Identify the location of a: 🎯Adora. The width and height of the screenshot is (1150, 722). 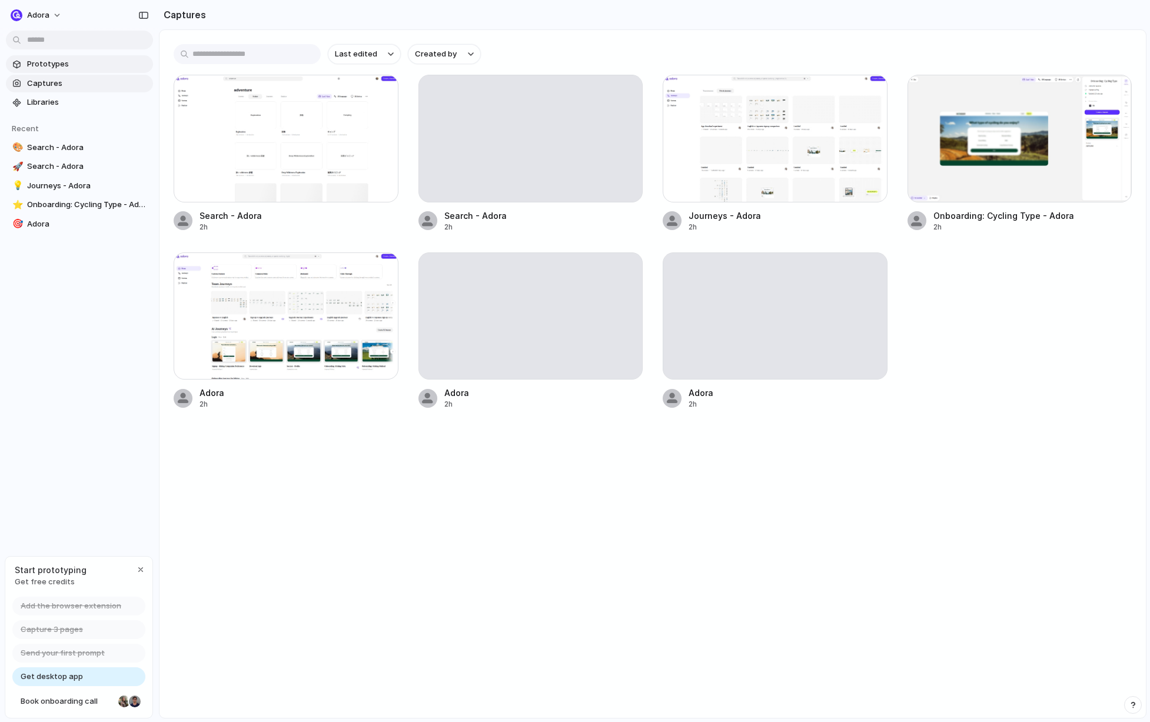
(79, 224).